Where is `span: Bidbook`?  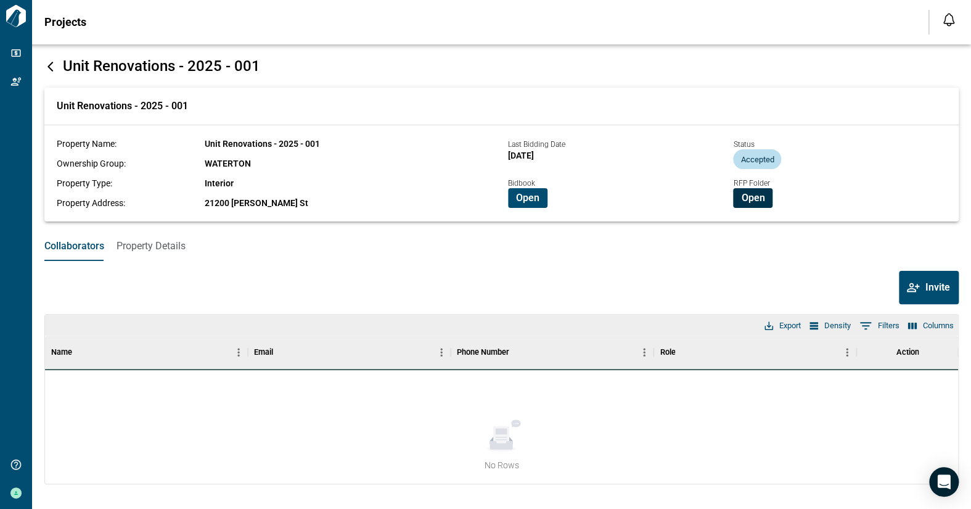 span: Bidbook is located at coordinates (522, 183).